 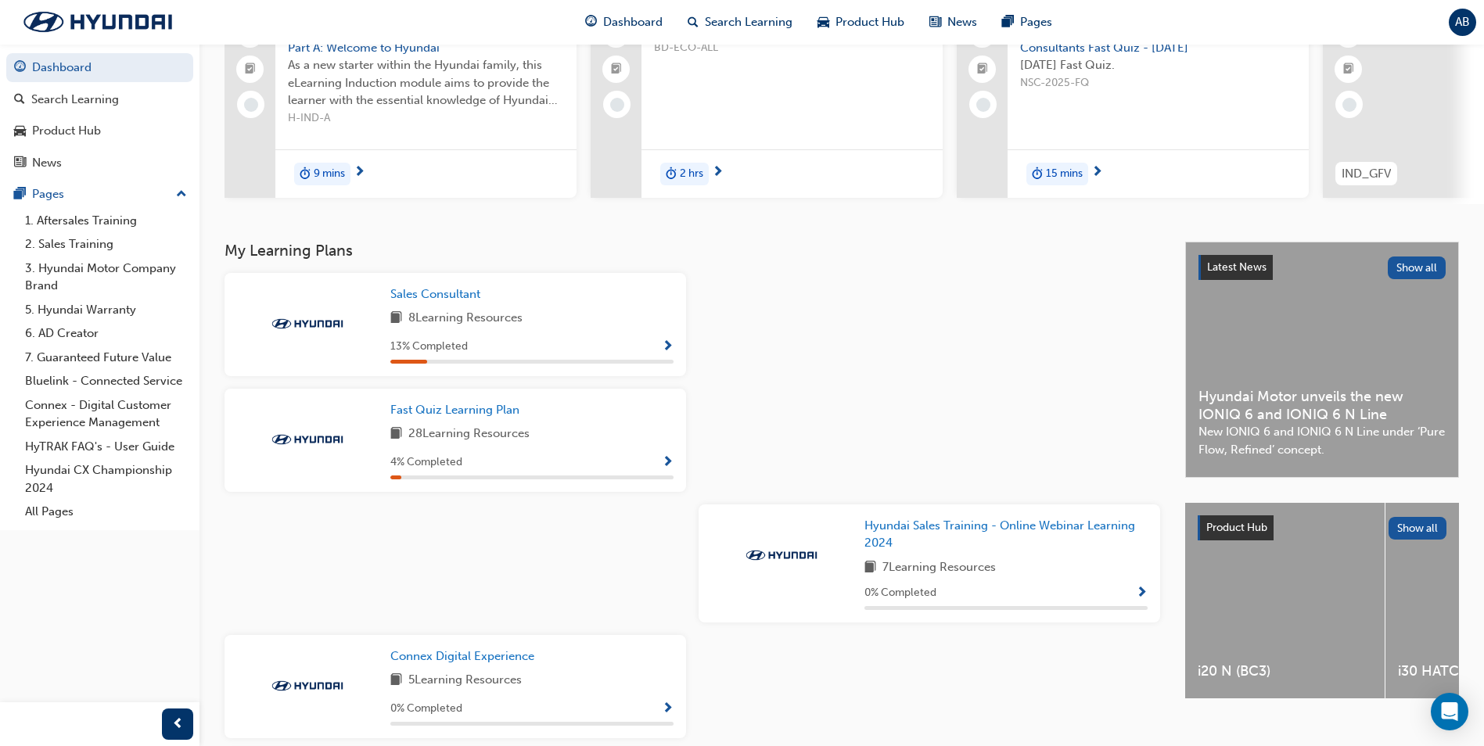 What do you see at coordinates (1036, 22) in the screenshot?
I see `span: Pages` at bounding box center [1036, 22].